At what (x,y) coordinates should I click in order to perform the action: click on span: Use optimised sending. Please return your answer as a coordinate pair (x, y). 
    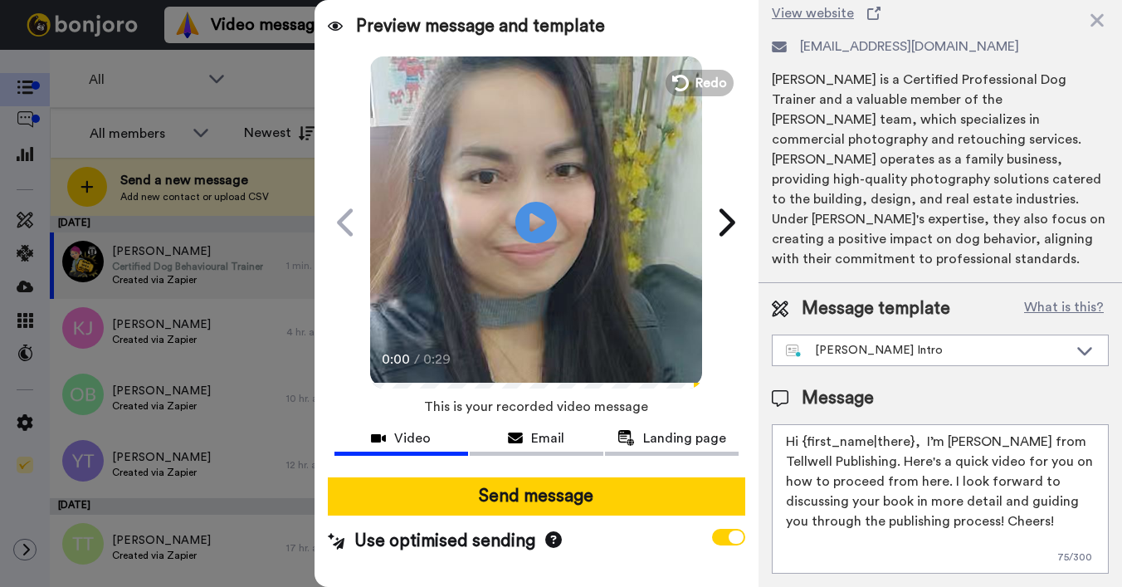
    Looking at the image, I should click on (445, 541).